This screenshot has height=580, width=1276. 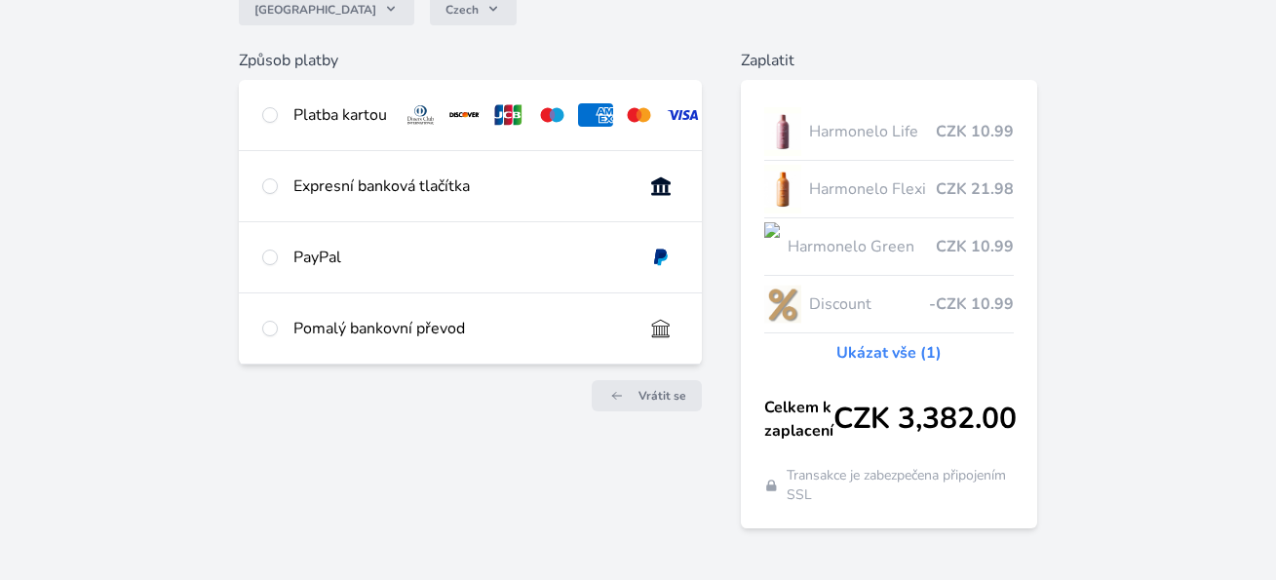 What do you see at coordinates (646, 396) in the screenshot?
I see `a: Vrátit se` at bounding box center [646, 396].